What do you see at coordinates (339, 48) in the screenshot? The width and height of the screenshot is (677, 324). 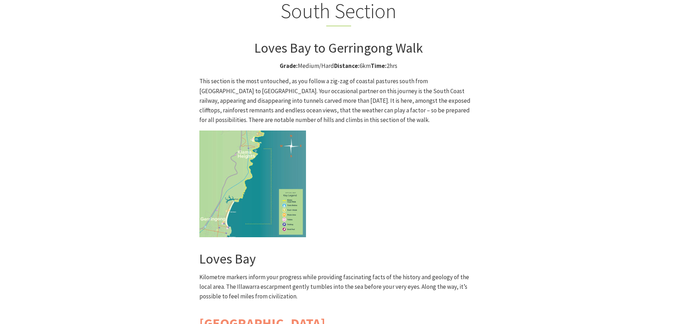 I see `h3: Loves Bay to Gerringong Walk` at bounding box center [339, 48].